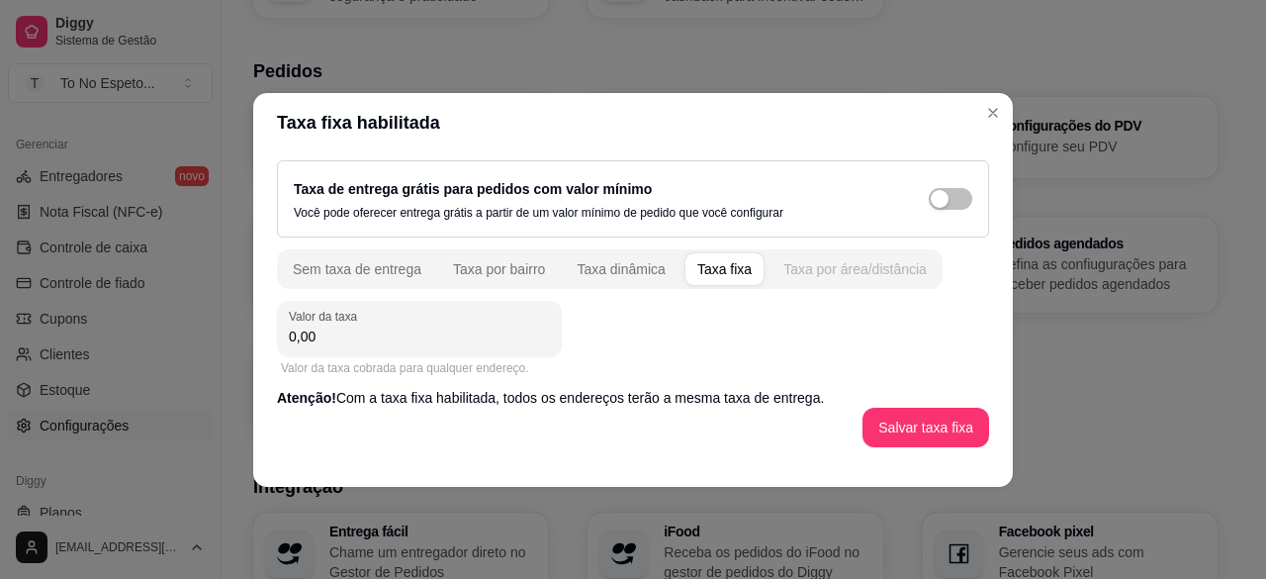 The width and height of the screenshot is (1266, 579). I want to click on p: Você pode oferecer entrega grátis a partir de um valor mínimo de pedido que você configurar, so click(538, 213).